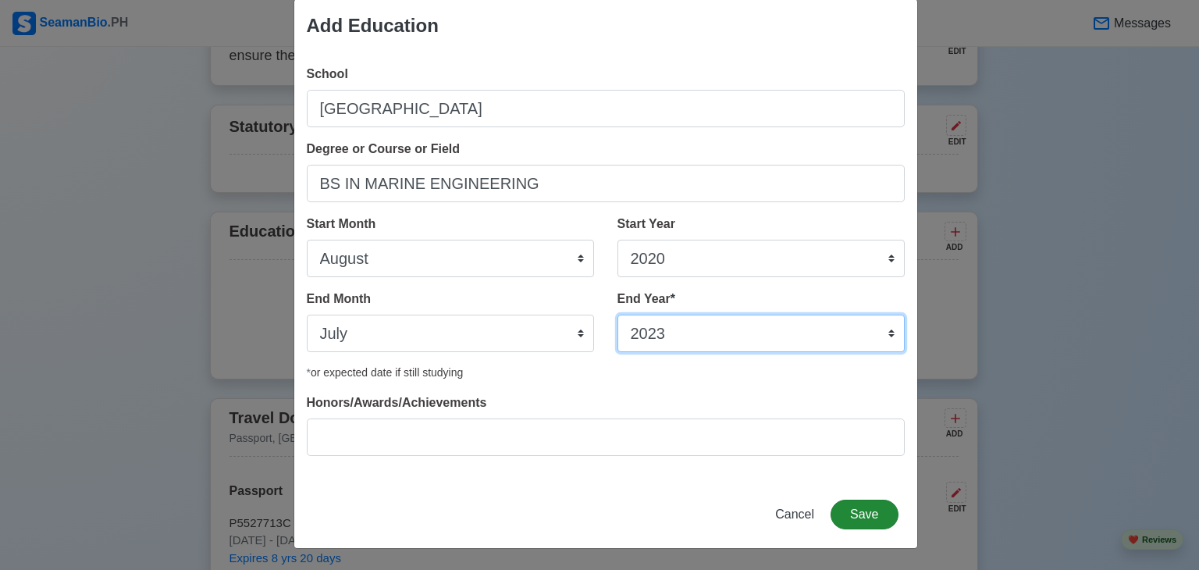  I want to click on button: Cancel, so click(795, 515).